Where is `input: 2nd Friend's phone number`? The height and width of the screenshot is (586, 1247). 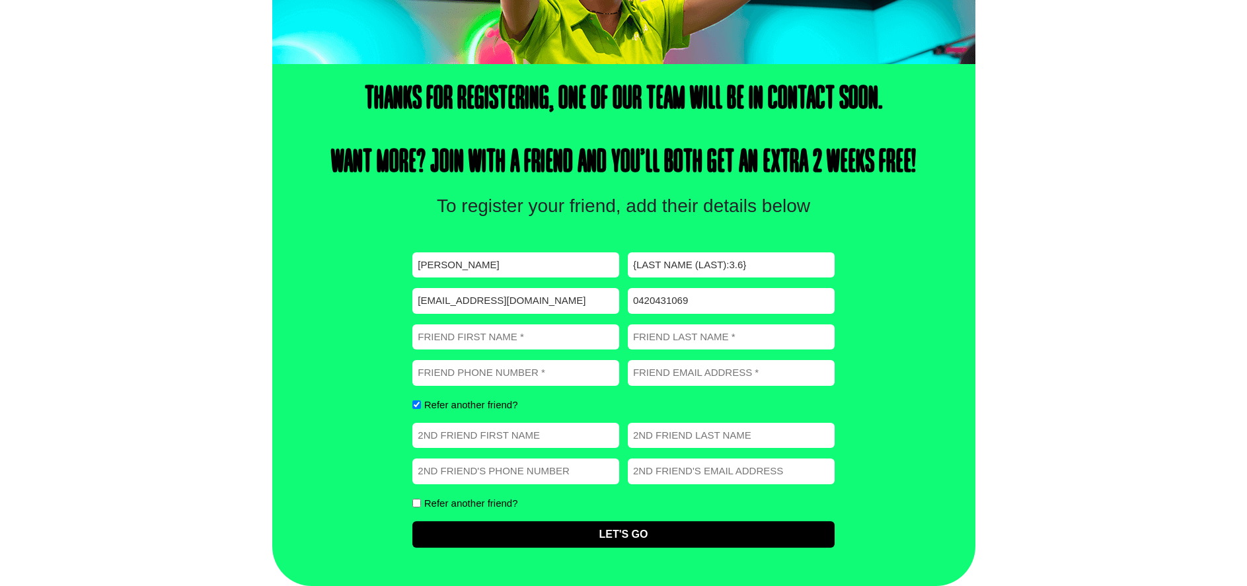
input: 2nd Friend's phone number is located at coordinates (516, 471).